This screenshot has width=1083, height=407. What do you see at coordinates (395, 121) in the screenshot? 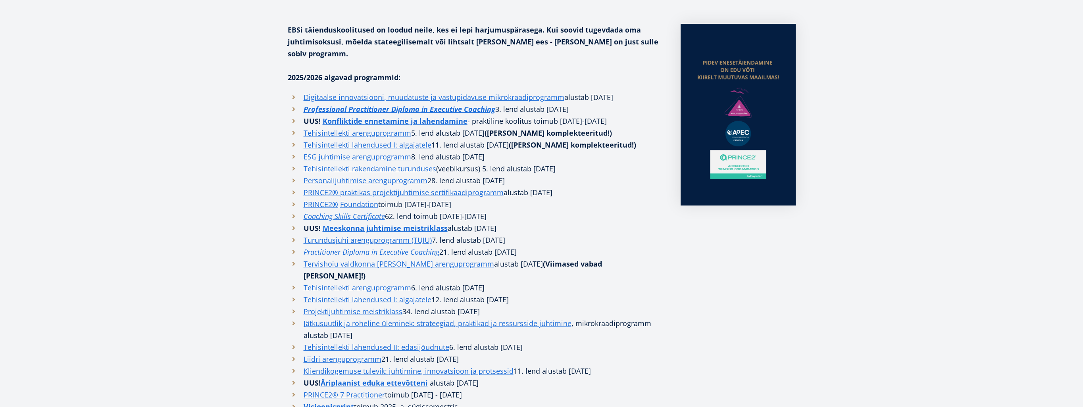
I see `a: Konfliktide ennetamine ja lahendamine` at bounding box center [395, 121].